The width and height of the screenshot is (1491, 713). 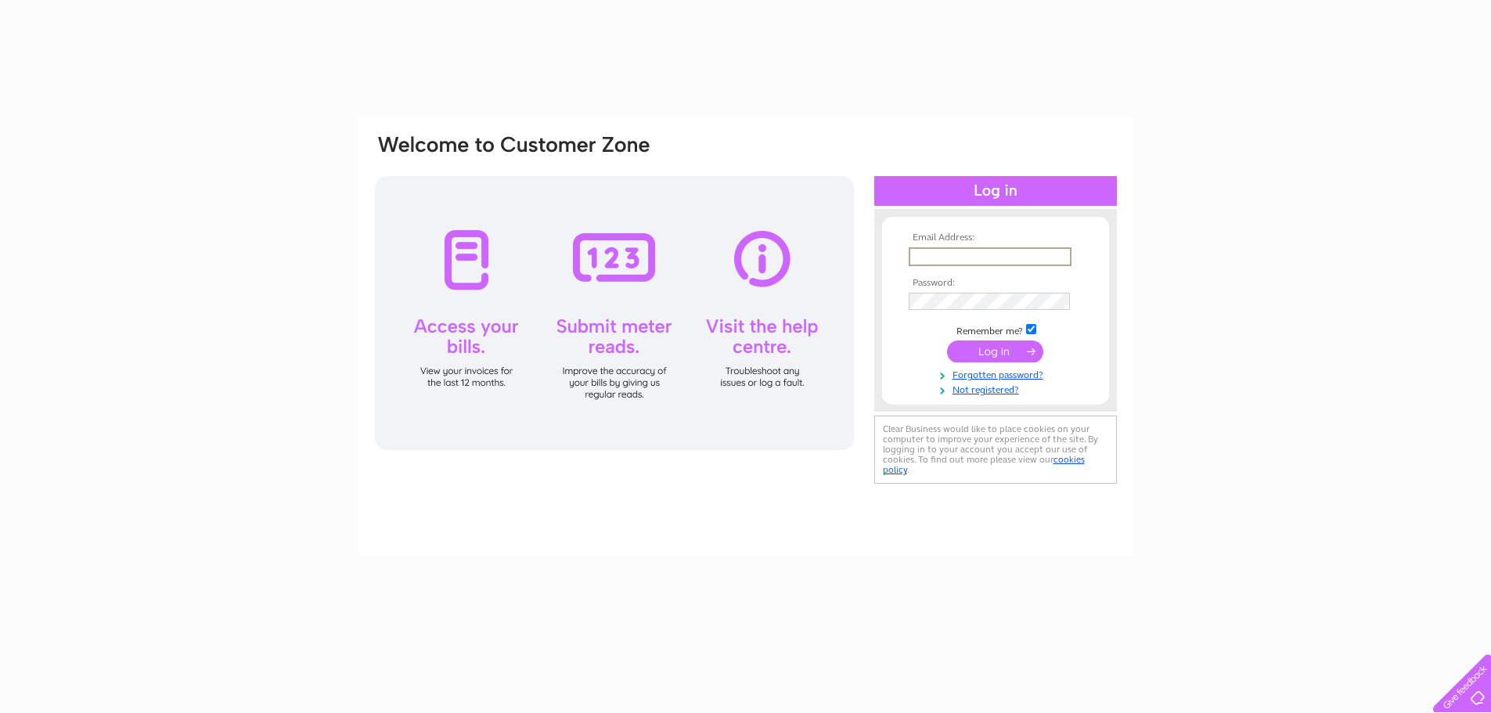 What do you see at coordinates (995, 329) in the screenshot?
I see `td: Remember me?` at bounding box center [995, 329].